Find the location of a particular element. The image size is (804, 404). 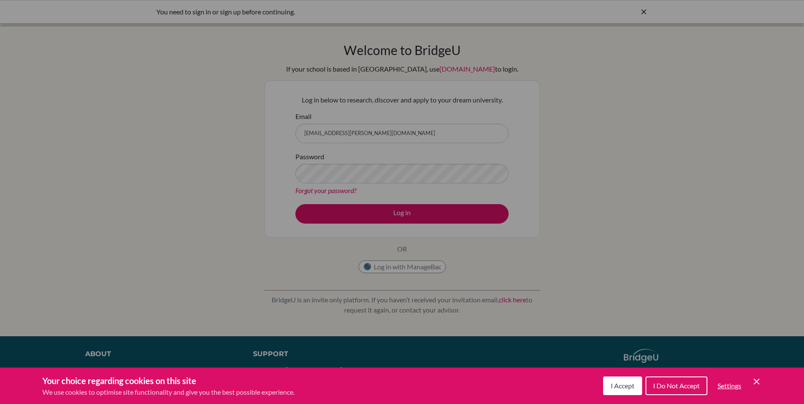

button: Save and close is located at coordinates (757, 382).